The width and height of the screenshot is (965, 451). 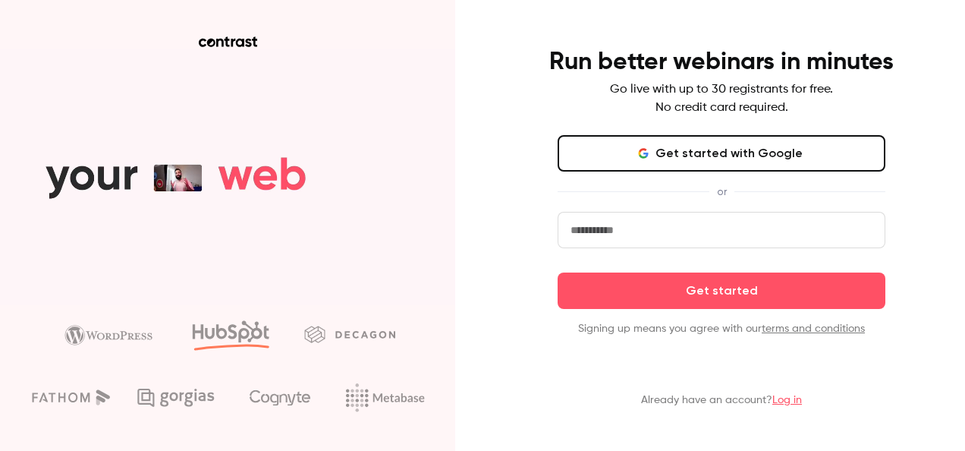 I want to click on span: or, so click(x=722, y=191).